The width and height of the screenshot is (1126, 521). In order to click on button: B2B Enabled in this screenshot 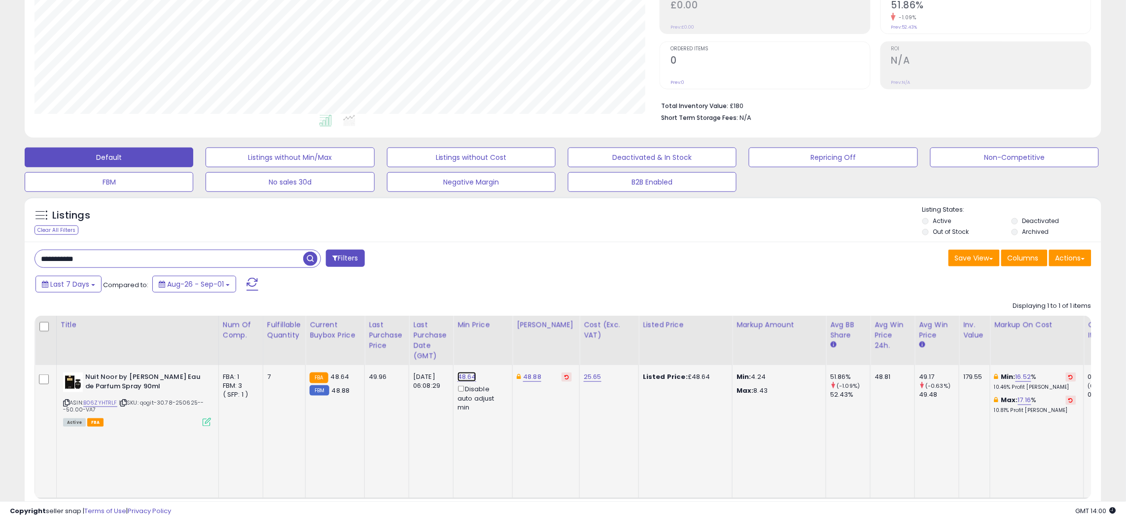, I will do `click(652, 182)`.